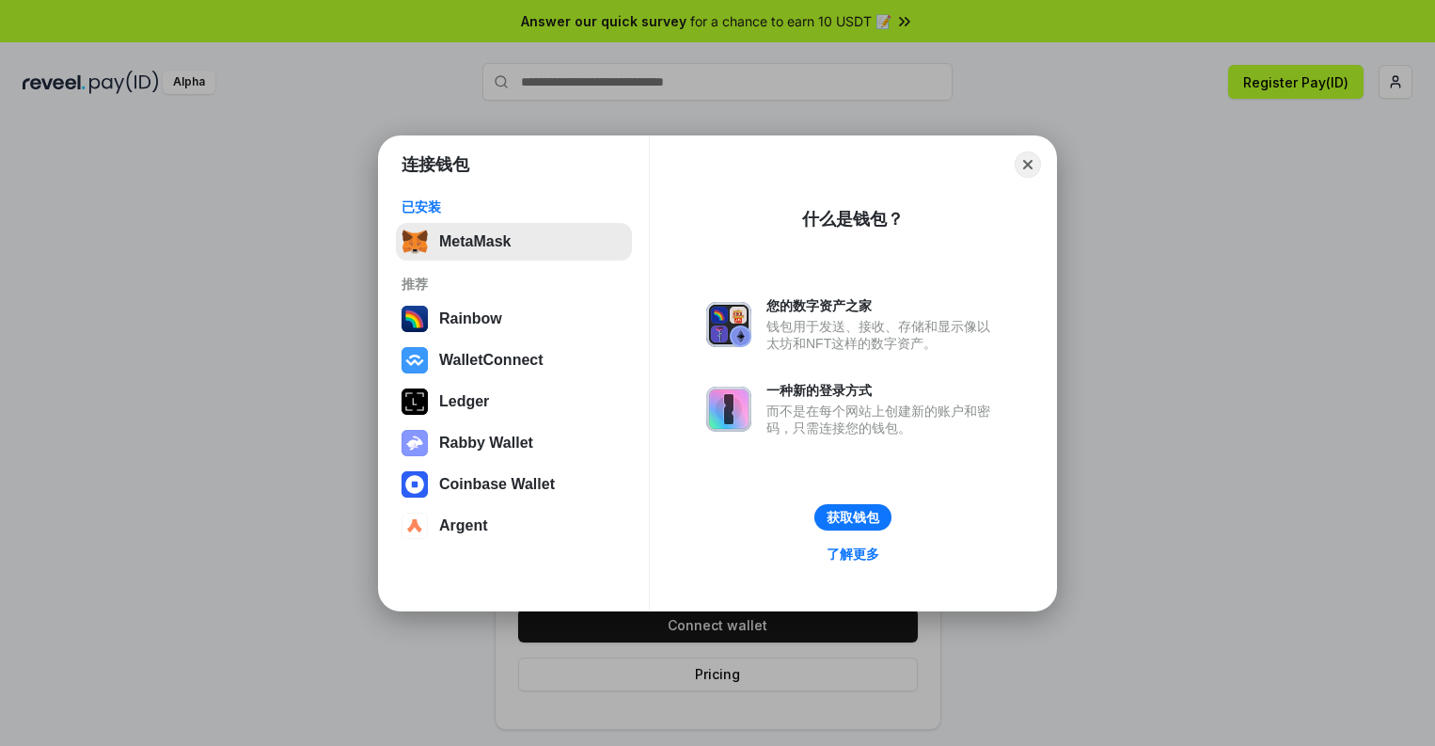  Describe the element at coordinates (1028, 165) in the screenshot. I see `button: Close` at that location.